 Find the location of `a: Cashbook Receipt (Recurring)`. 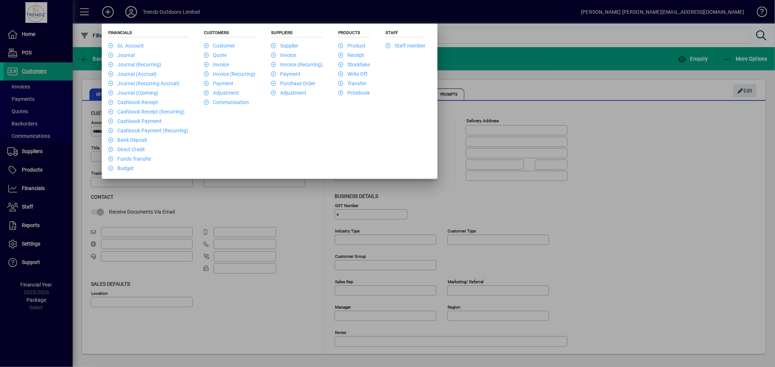

a: Cashbook Receipt (Recurring) is located at coordinates (146, 112).